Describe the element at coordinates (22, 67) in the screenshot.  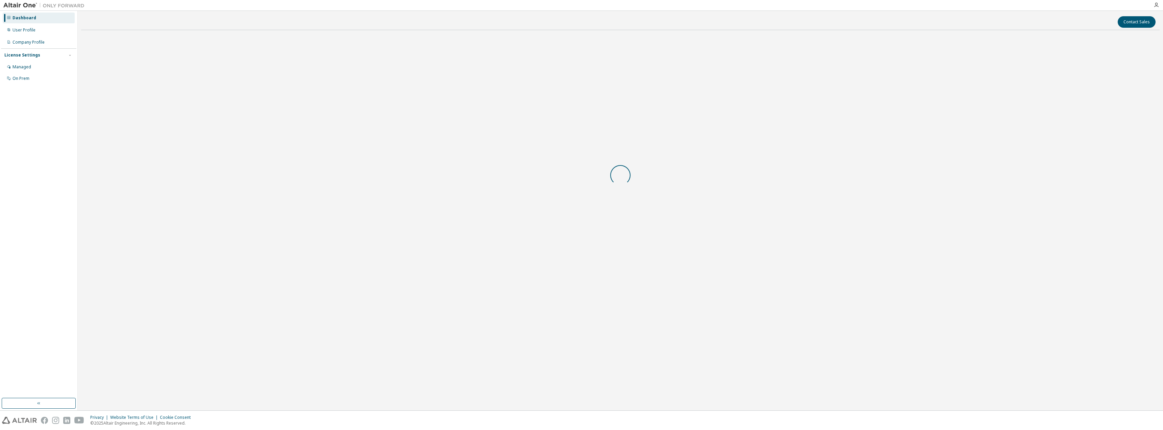
I see `div: Managed` at that location.